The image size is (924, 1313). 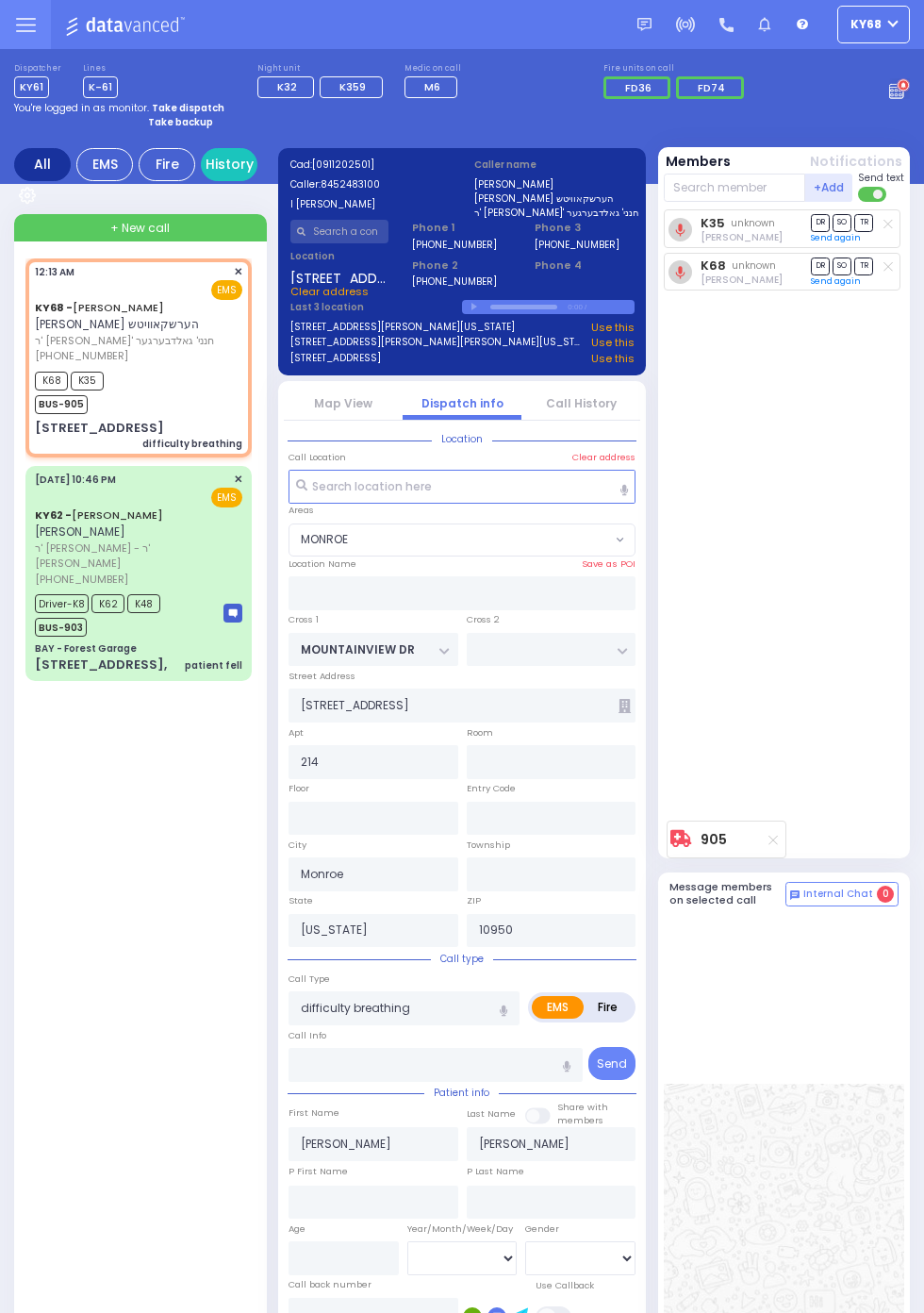 I want to click on label: Location, so click(x=339, y=256).